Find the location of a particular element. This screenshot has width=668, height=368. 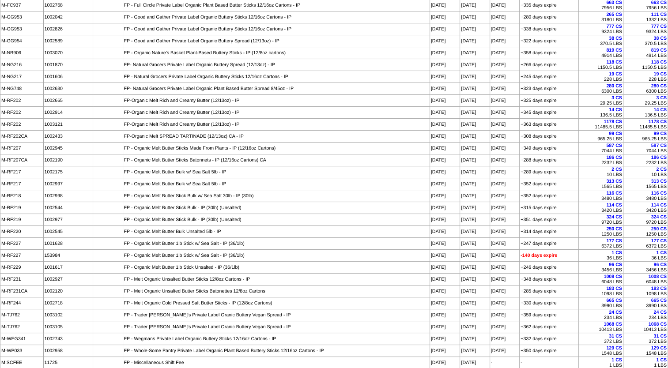

td: 11485.5 LBS is located at coordinates (645, 124).